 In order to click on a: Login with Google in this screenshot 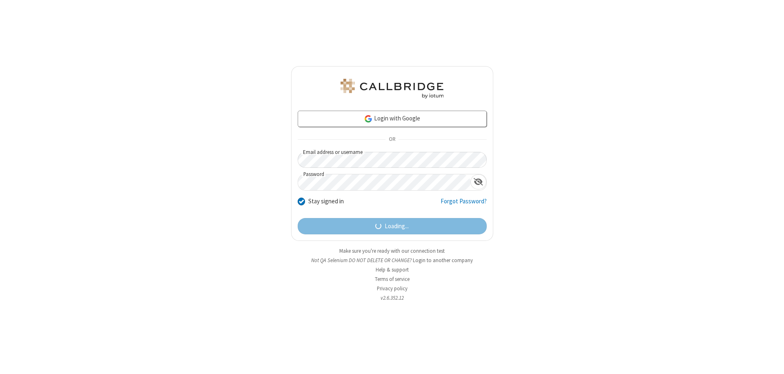, I will do `click(392, 119)`.